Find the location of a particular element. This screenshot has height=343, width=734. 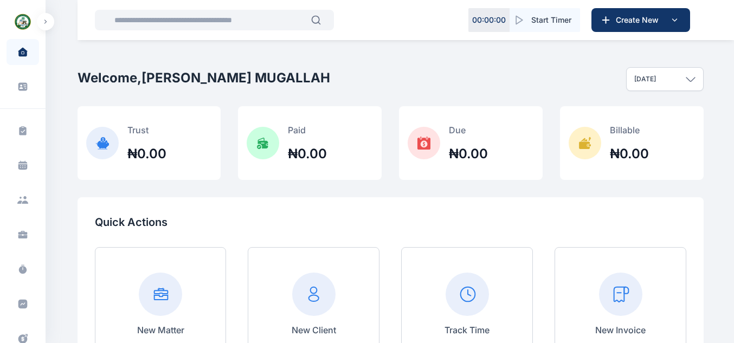

span: Create New is located at coordinates (640, 20).